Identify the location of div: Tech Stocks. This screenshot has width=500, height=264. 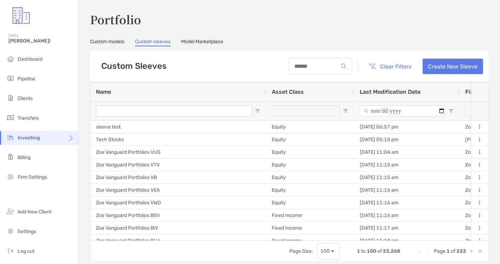
(178, 140).